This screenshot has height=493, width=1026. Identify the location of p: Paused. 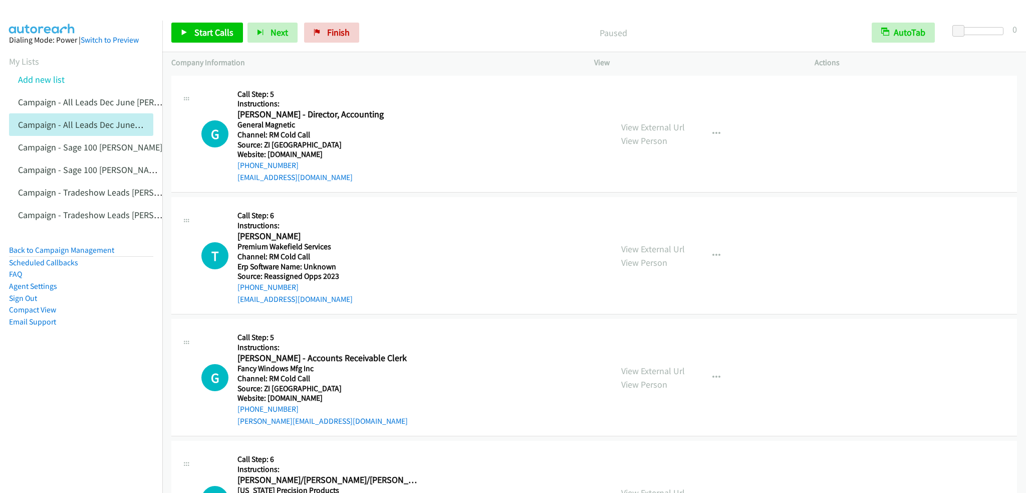
(613, 33).